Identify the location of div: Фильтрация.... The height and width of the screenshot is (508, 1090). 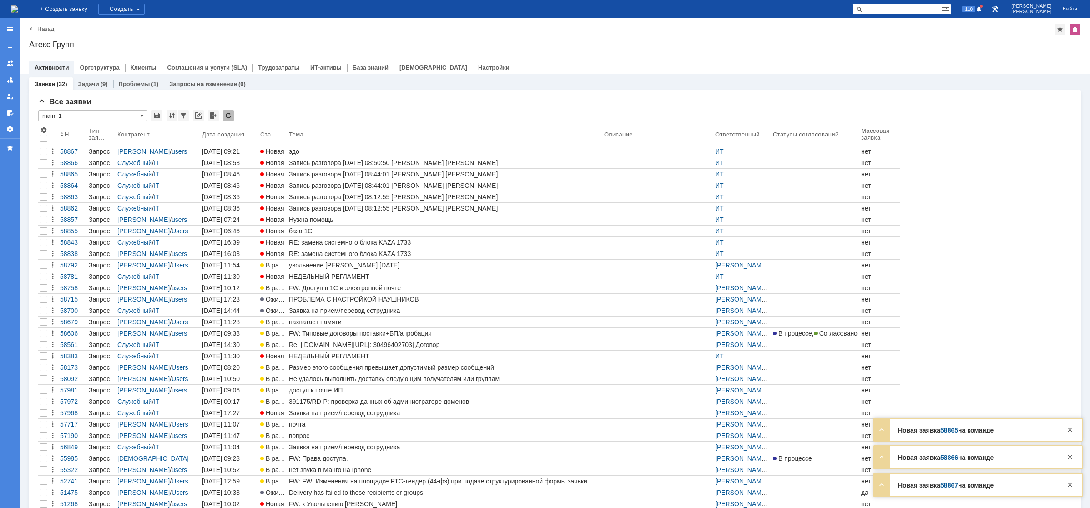
(183, 116).